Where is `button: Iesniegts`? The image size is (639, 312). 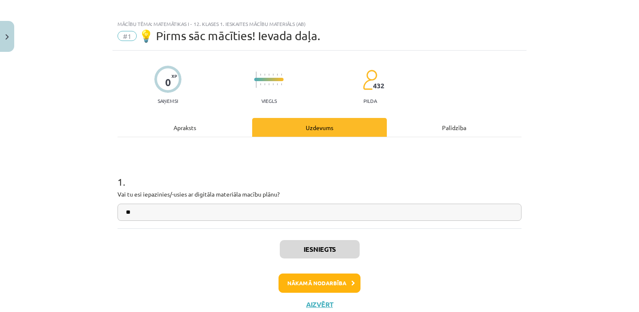 button: Iesniegts is located at coordinates (319, 249).